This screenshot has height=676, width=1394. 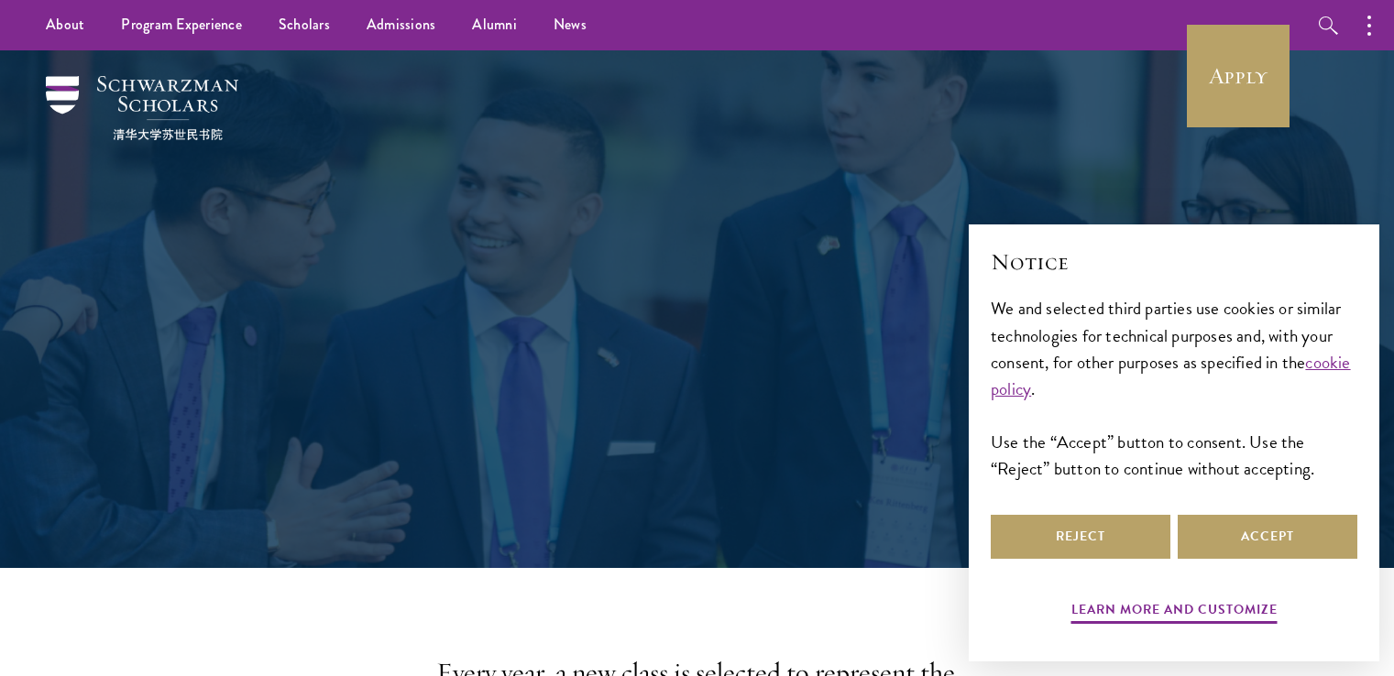 What do you see at coordinates (1174, 612) in the screenshot?
I see `button: Learn more and customize` at bounding box center [1174, 612].